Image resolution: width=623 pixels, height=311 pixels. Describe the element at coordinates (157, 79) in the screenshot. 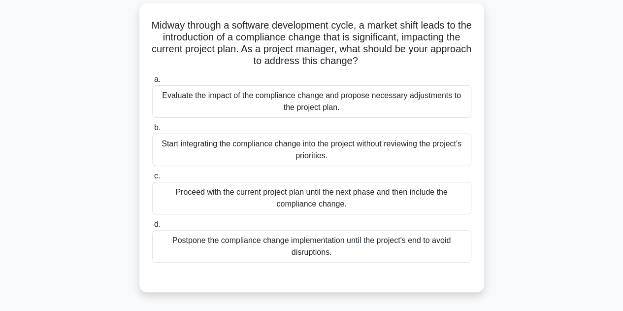

I see `span: a.` at that location.